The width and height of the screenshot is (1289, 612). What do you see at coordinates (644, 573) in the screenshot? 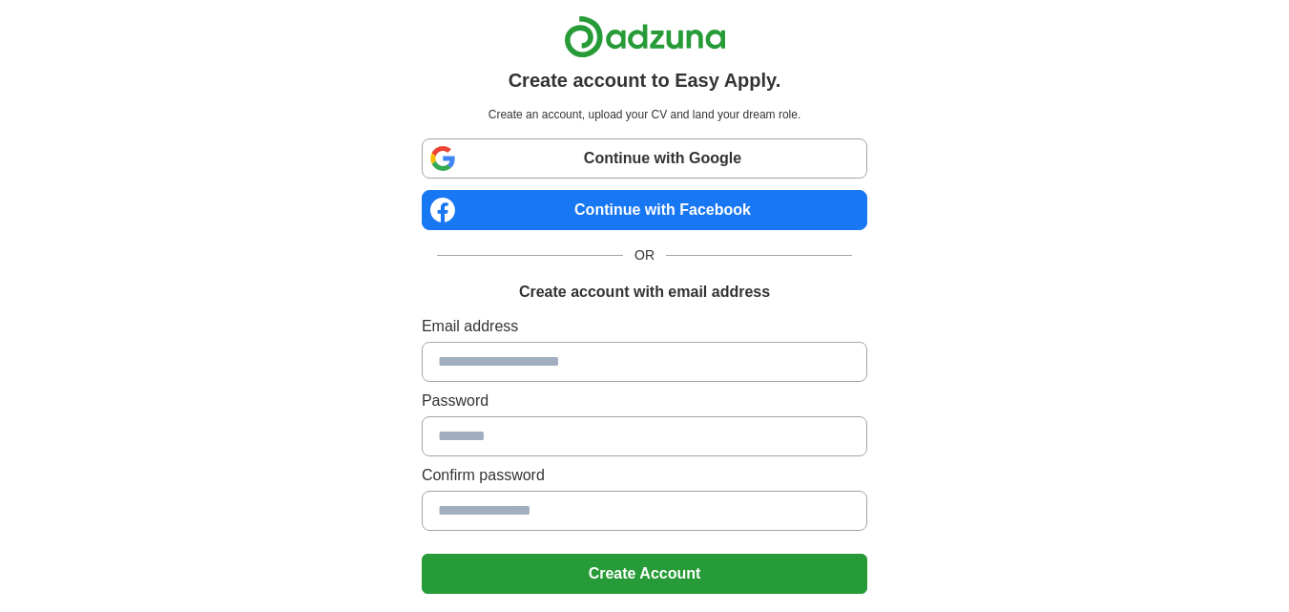
I see `button: Create Account` at bounding box center [644, 573].